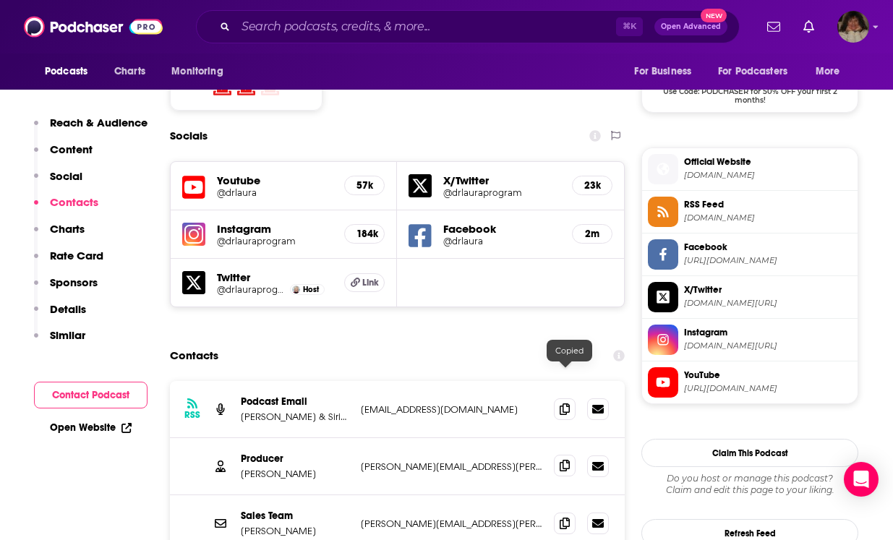  I want to click on span: feeds.simplecast.com, so click(768, 218).